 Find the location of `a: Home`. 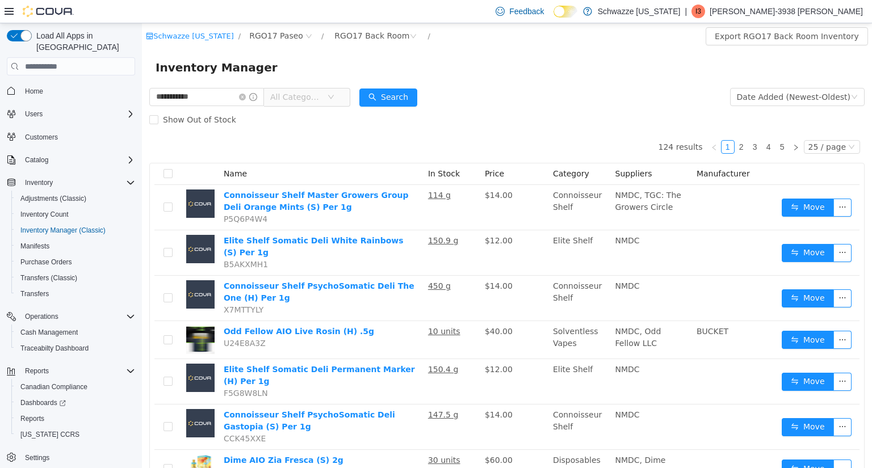

a: Home is located at coordinates (34, 91).